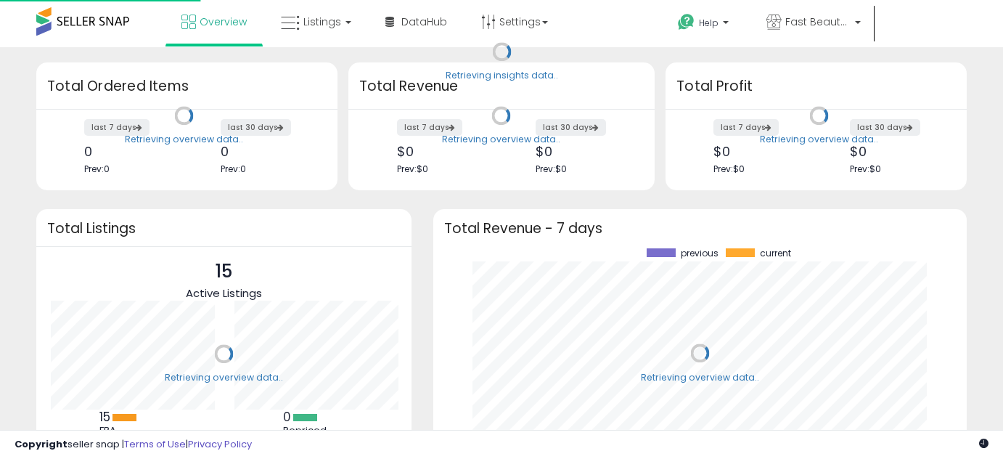 This screenshot has height=459, width=1003. What do you see at coordinates (41, 443) in the screenshot?
I see `strong: Copyright` at bounding box center [41, 443].